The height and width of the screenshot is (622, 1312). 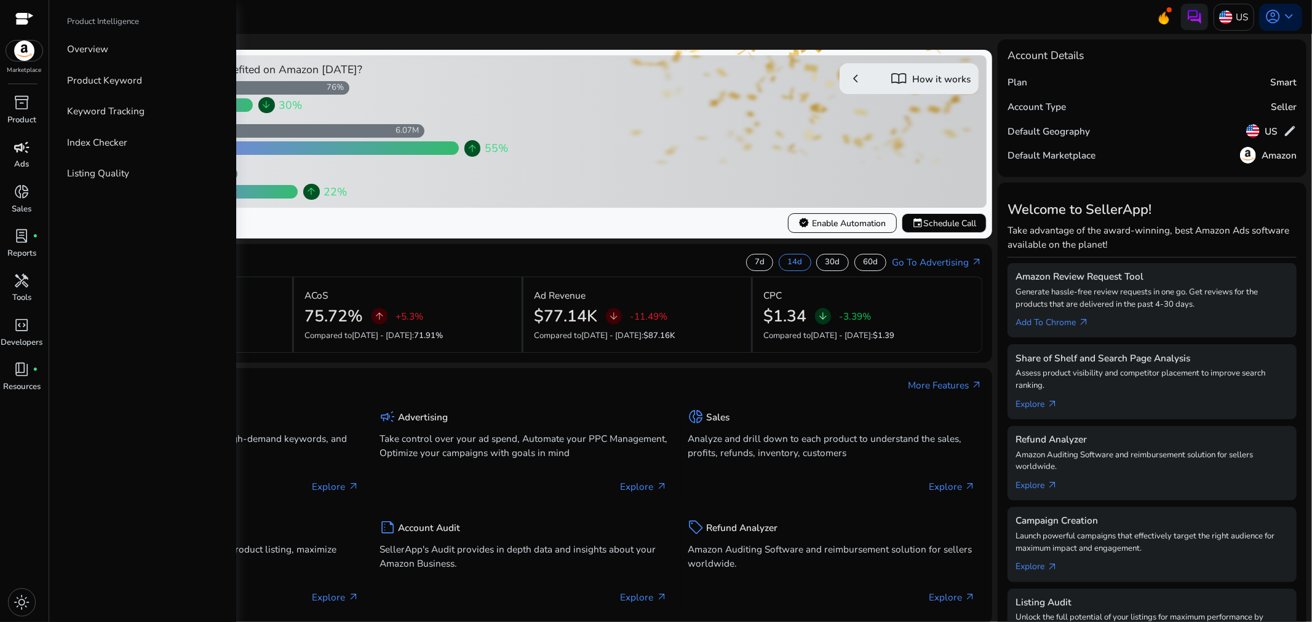 I want to click on p: Resources, so click(x=22, y=387).